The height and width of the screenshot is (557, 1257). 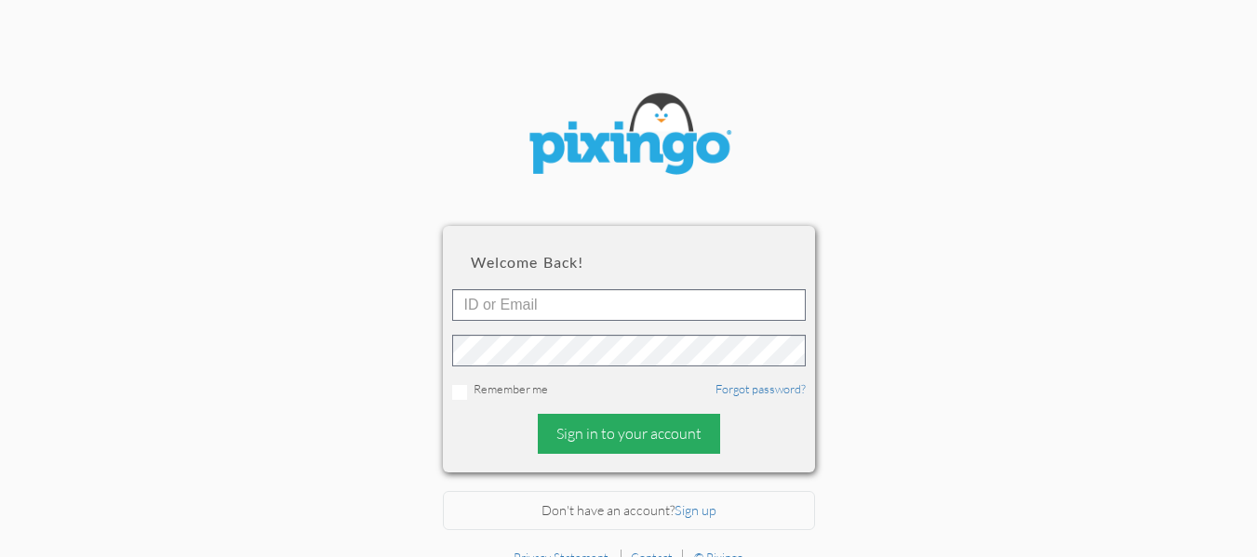 What do you see at coordinates (629, 305) in the screenshot?
I see `input: ID or Email` at bounding box center [629, 305].